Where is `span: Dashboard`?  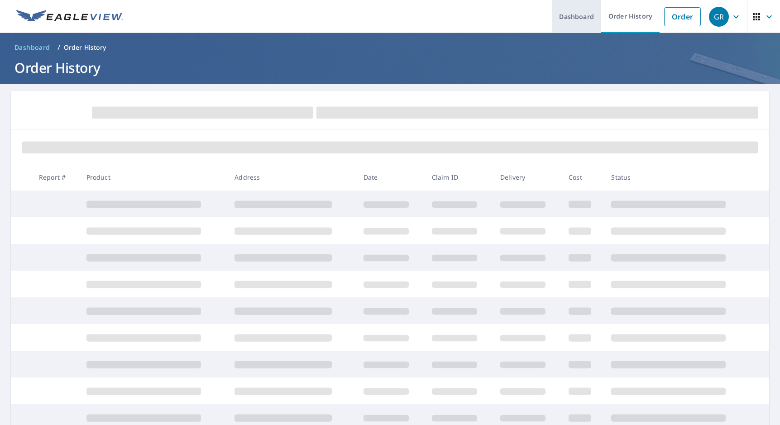
span: Dashboard is located at coordinates (32, 48).